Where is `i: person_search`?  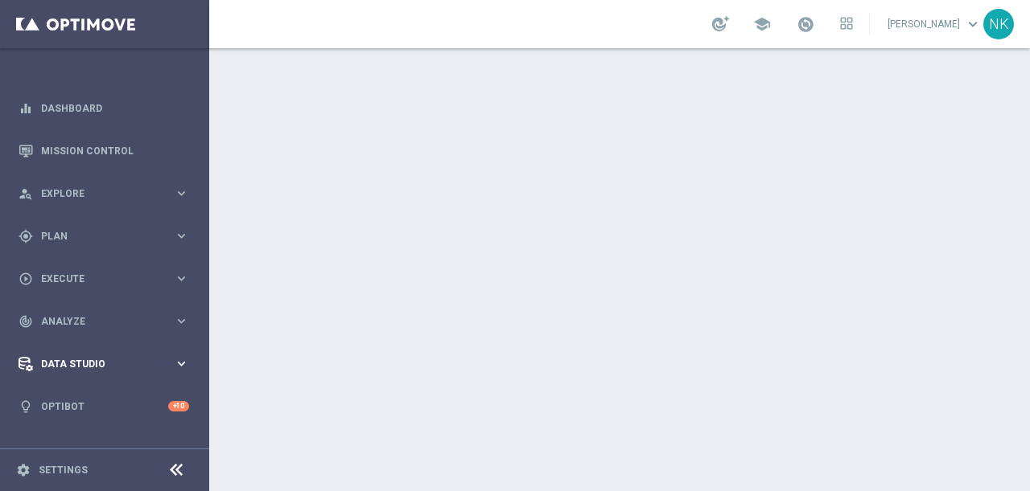 i: person_search is located at coordinates (26, 194).